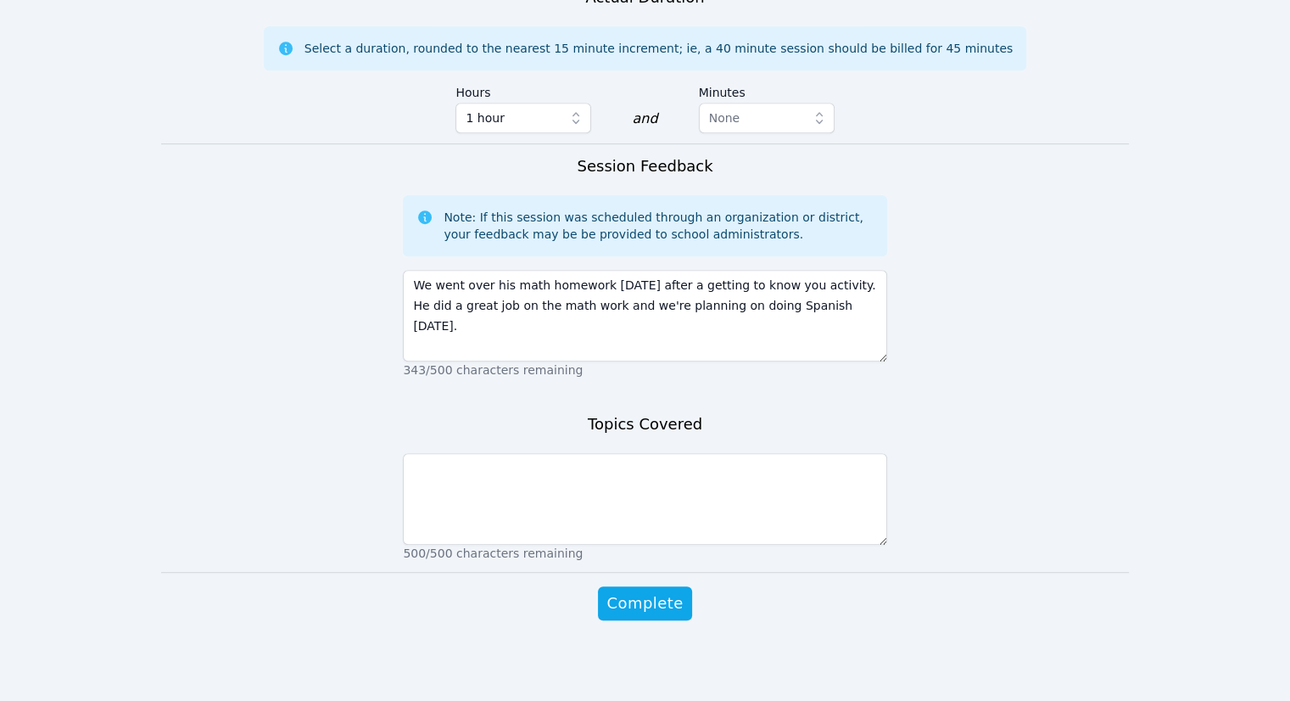  I want to click on span: Complete, so click(645, 603).